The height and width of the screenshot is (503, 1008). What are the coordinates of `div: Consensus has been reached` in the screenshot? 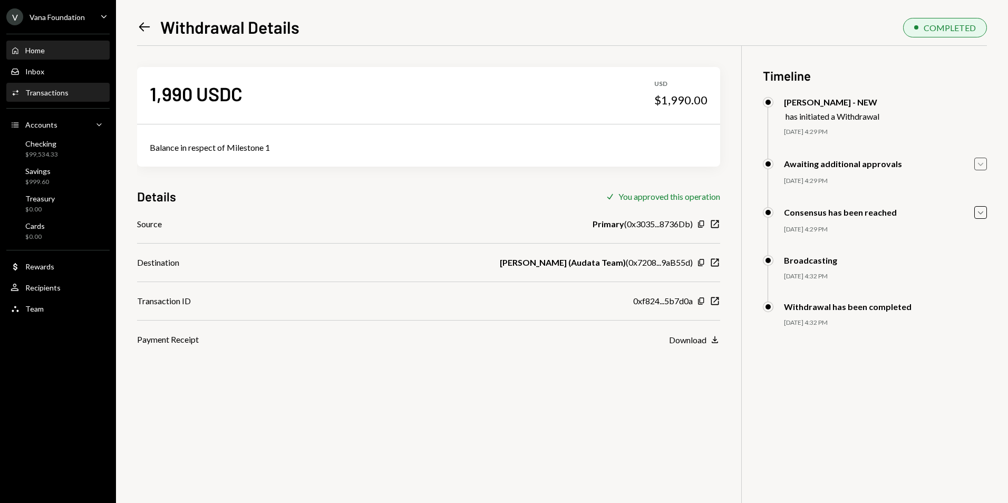 It's located at (840, 212).